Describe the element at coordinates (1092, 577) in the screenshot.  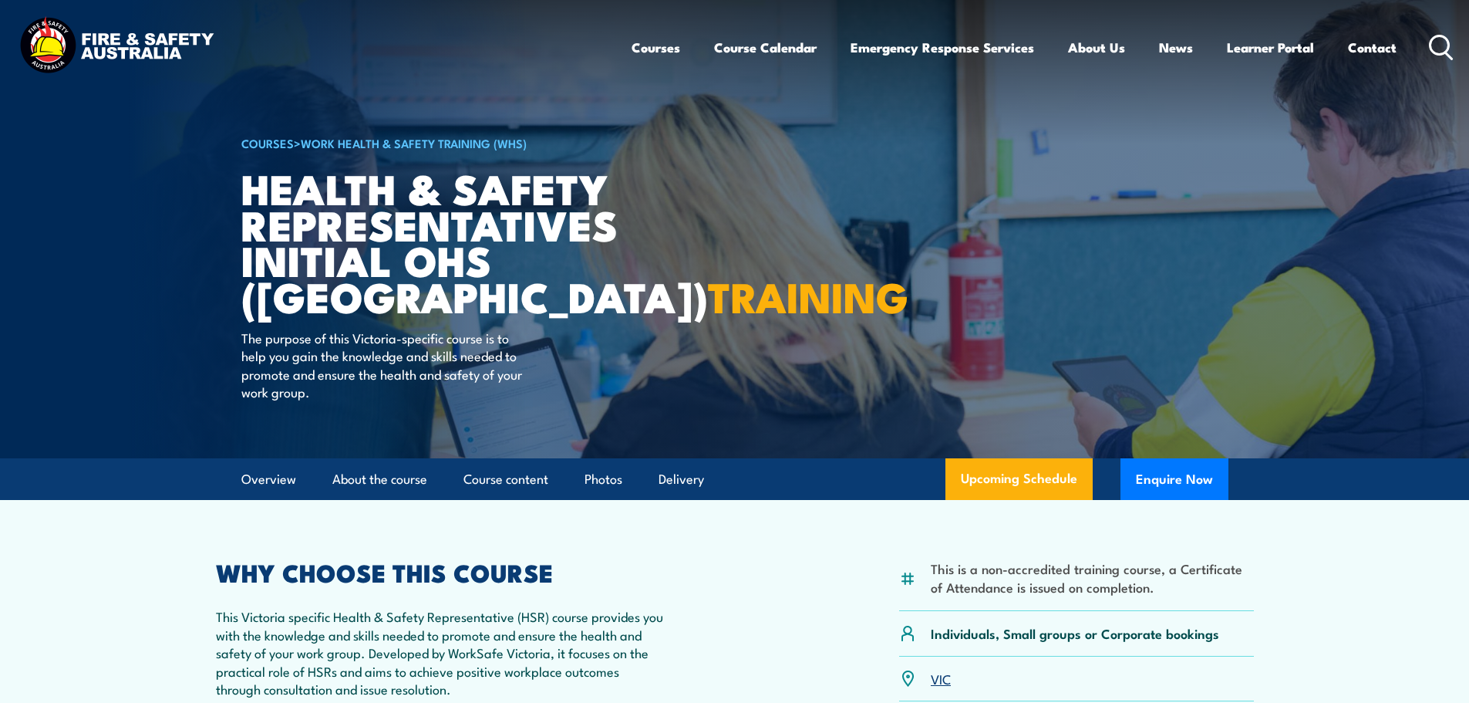
I see `li: This is a non-accredited training course, a Certificate of Attendance is issued on completion.` at that location.